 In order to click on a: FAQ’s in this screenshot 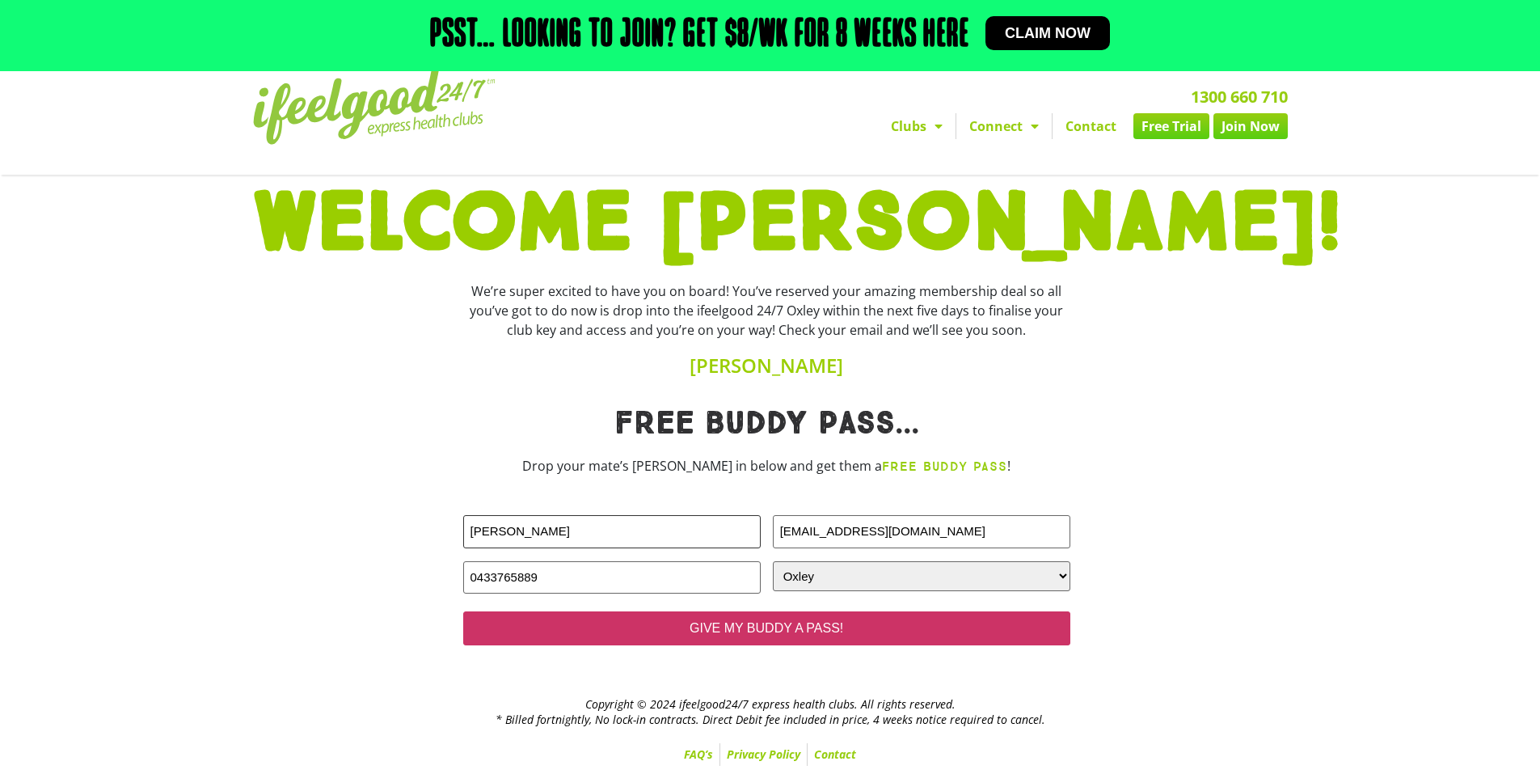, I will do `click(698, 754)`.